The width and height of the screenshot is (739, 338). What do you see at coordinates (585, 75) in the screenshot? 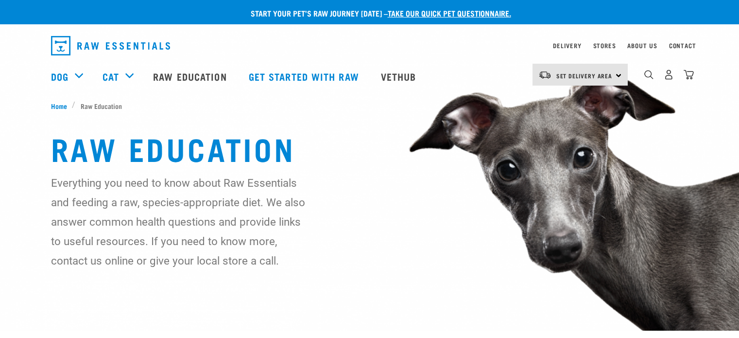
I see `span: Set Delivery Area` at bounding box center [585, 75].